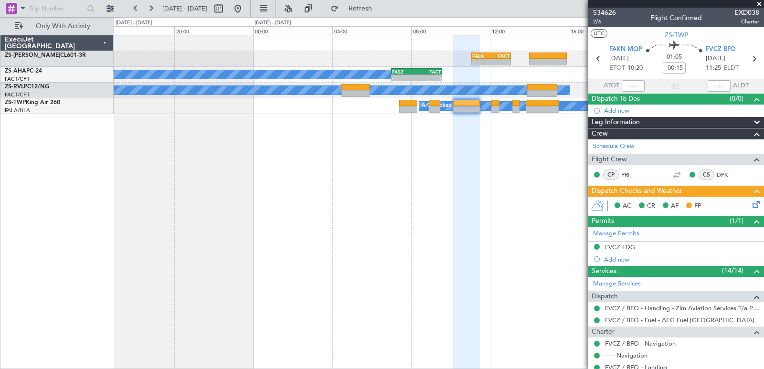 The height and width of the screenshot is (369, 764). I want to click on span: Dispatch To-Dos, so click(615, 99).